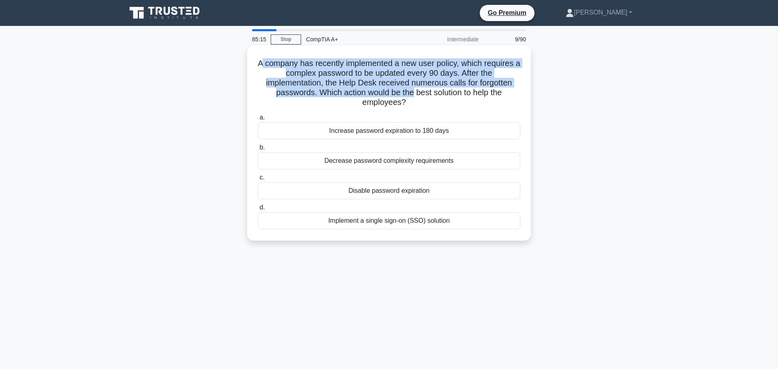 This screenshot has height=369, width=778. What do you see at coordinates (389, 191) in the screenshot?
I see `div: Disable password expiration` at bounding box center [389, 191].